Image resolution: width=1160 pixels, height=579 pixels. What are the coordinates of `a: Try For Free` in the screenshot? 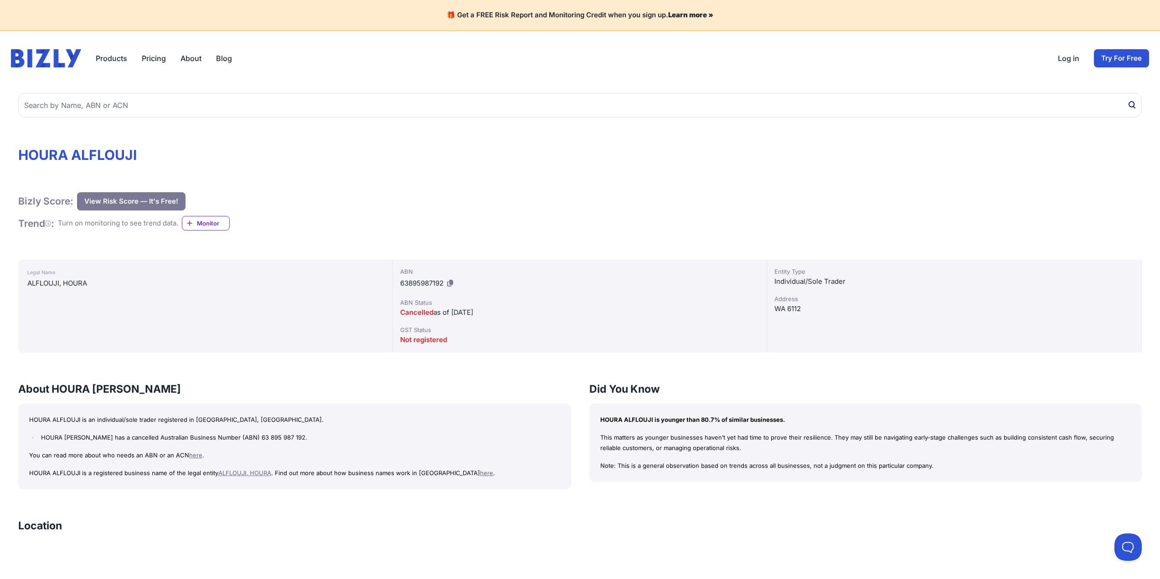 It's located at (1121, 58).